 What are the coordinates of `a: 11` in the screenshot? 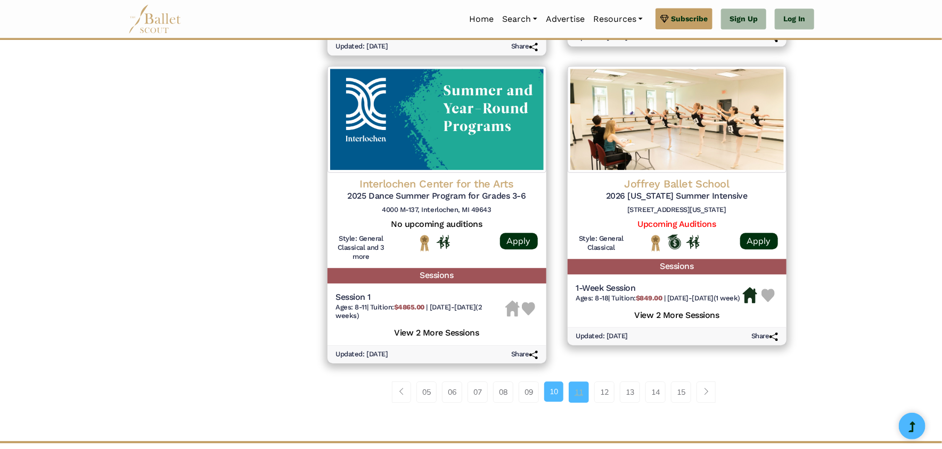 It's located at (579, 392).